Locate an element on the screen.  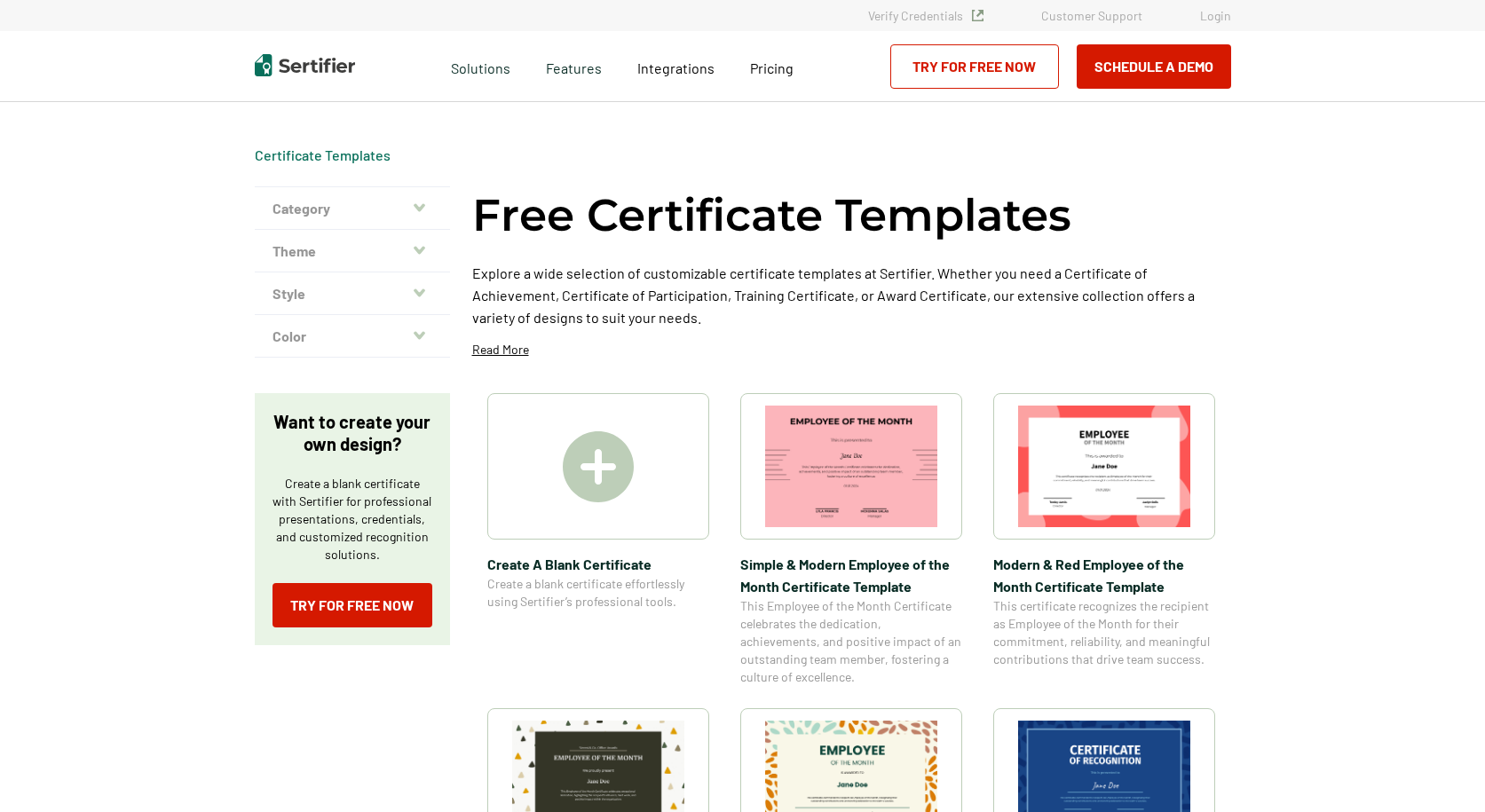
span: Solutions is located at coordinates (480, 66).